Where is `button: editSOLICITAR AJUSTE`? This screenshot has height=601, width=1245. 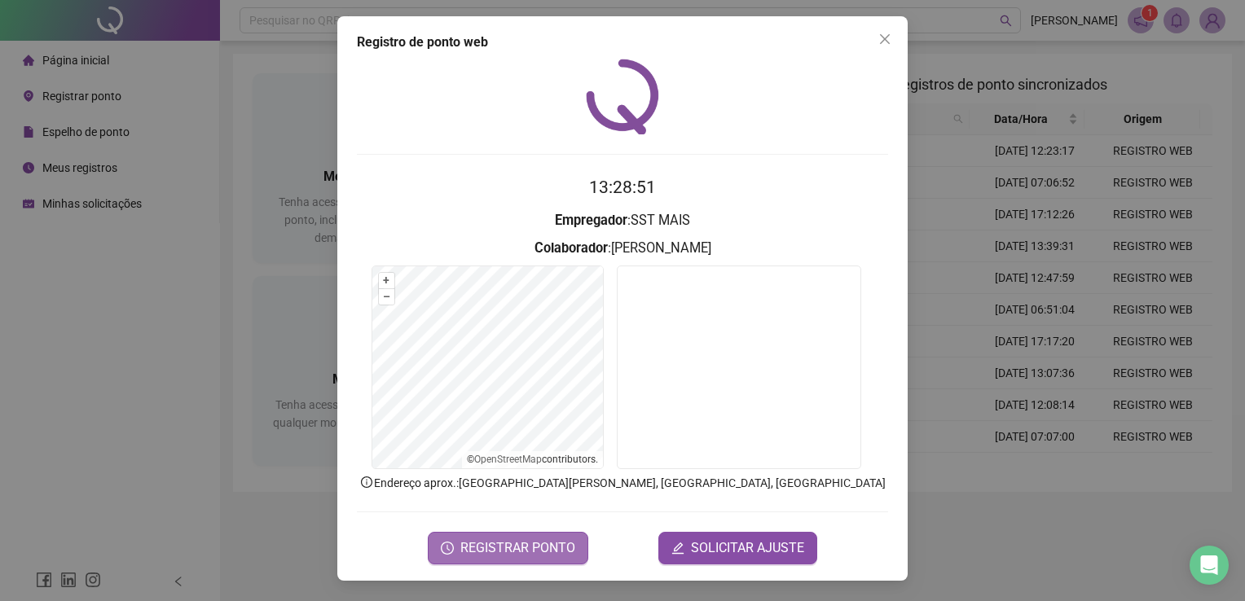
button: editSOLICITAR AJUSTE is located at coordinates (738, 548).